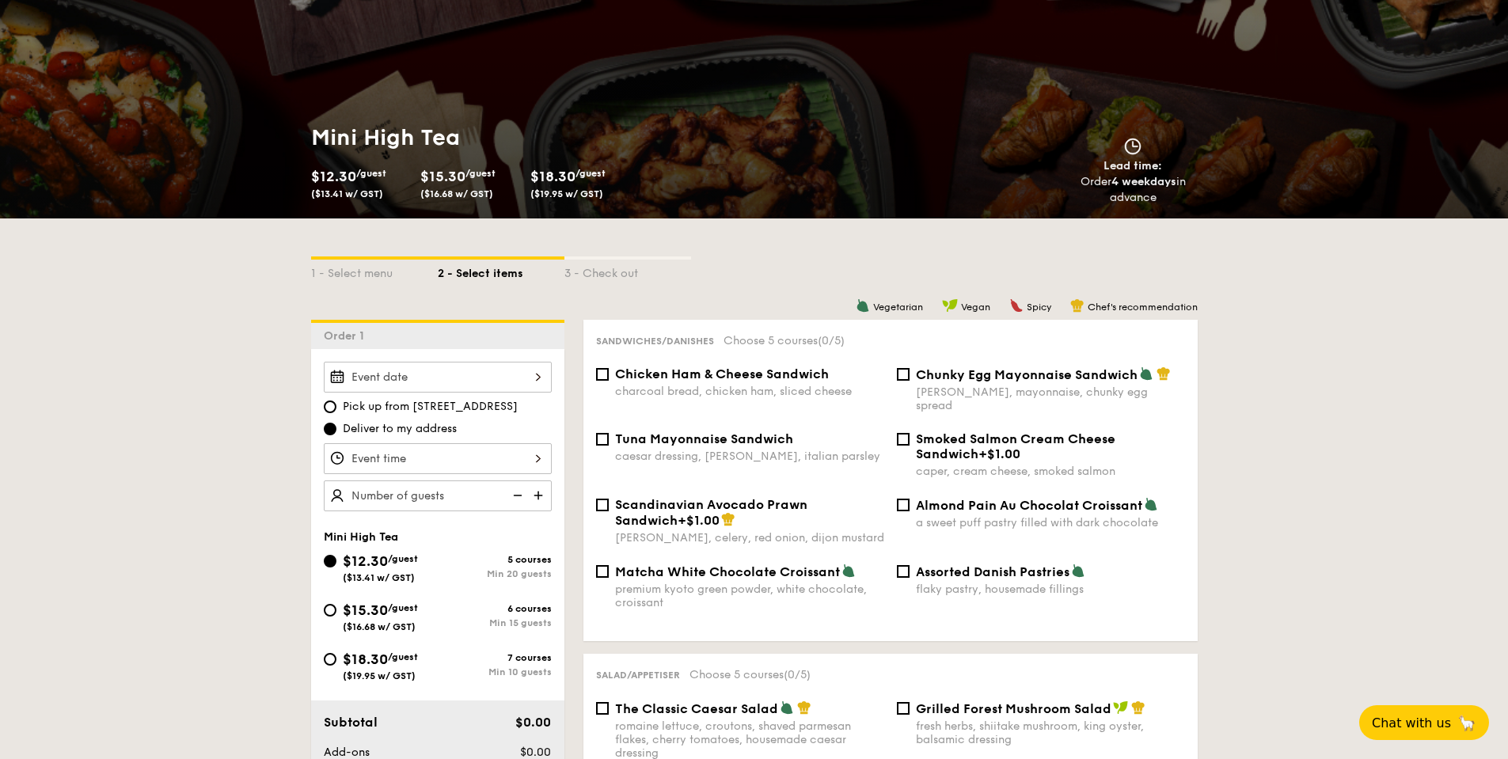  I want to click on span: Add-ons, so click(347, 752).